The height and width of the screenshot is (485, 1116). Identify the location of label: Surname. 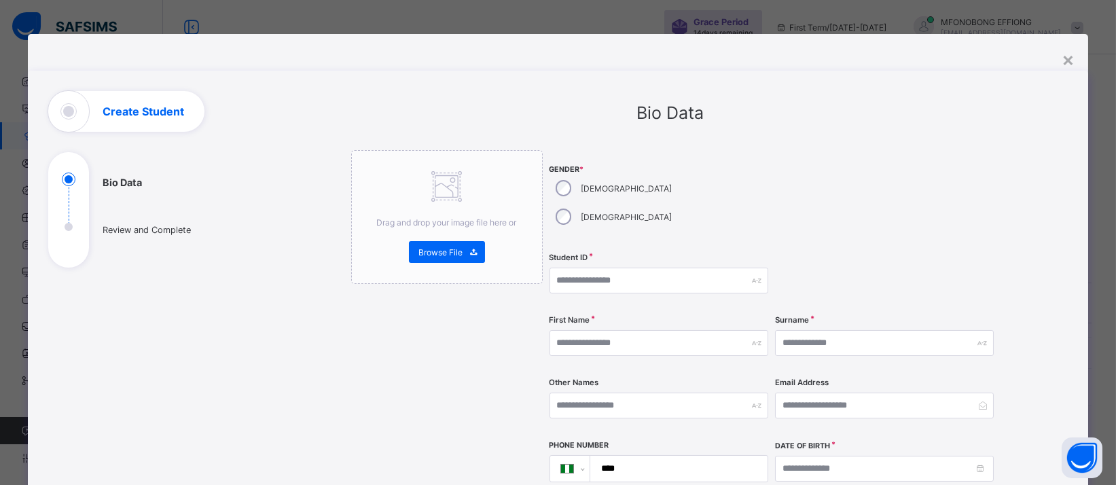
(792, 320).